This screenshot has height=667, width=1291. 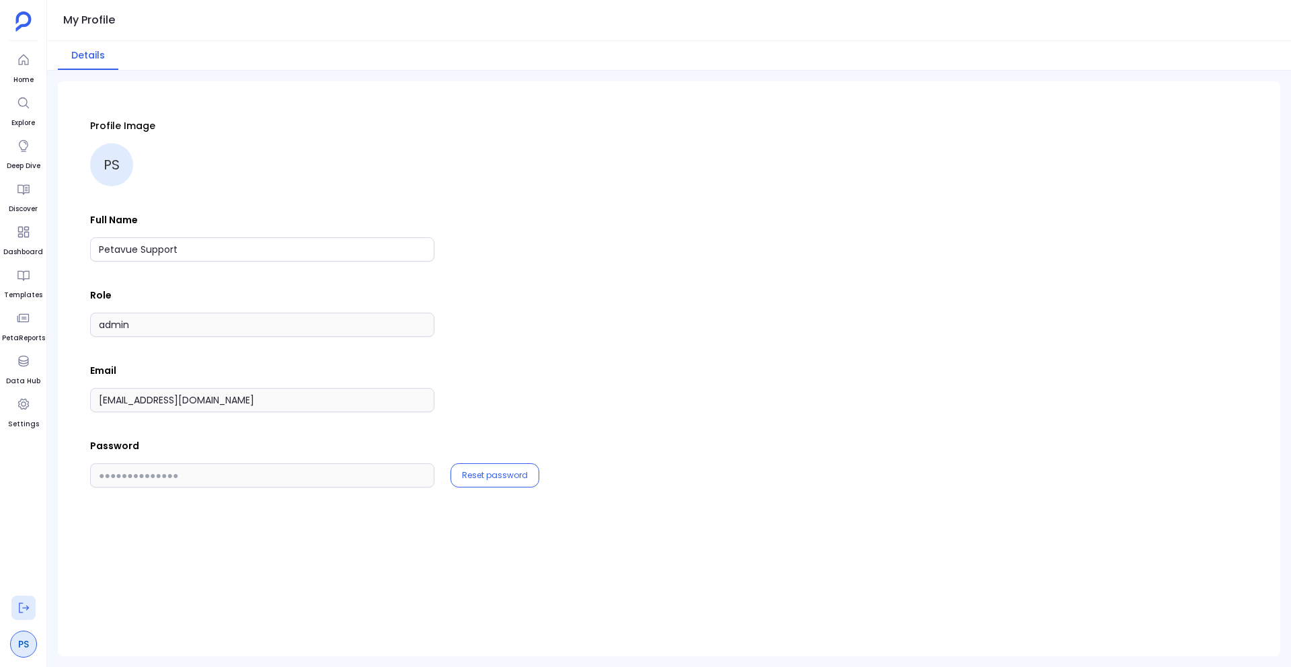 What do you see at coordinates (88, 55) in the screenshot?
I see `button: Details` at bounding box center [88, 55].